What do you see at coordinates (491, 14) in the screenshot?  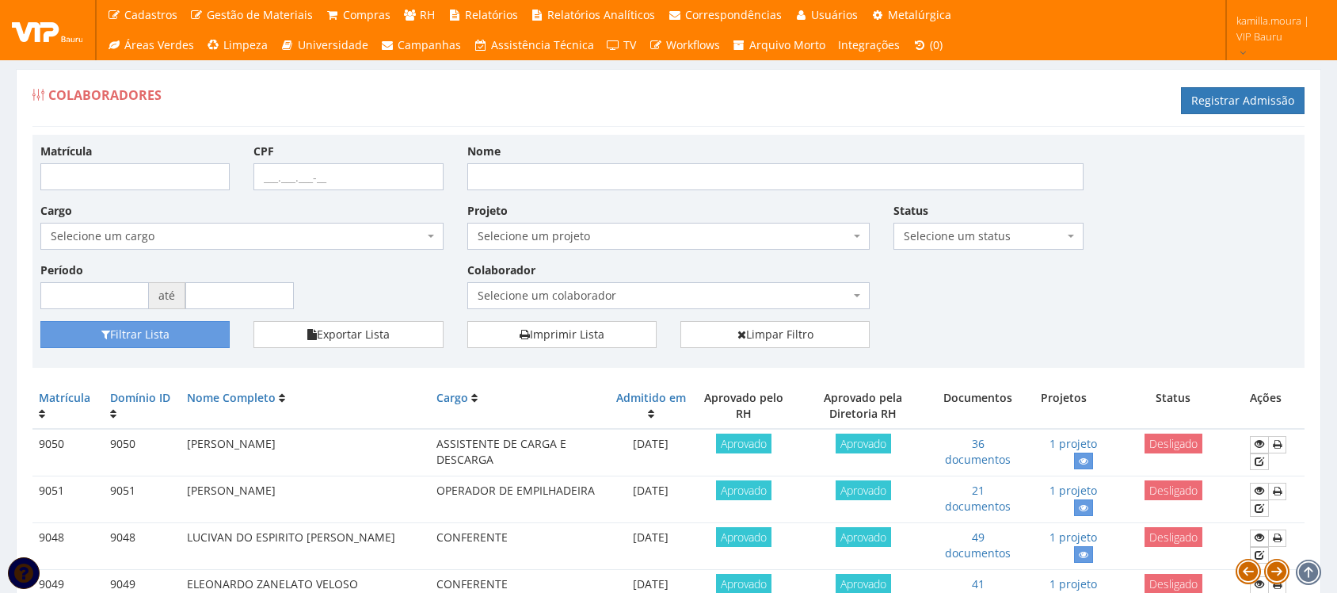 I see `span: Relatórios` at bounding box center [491, 14].